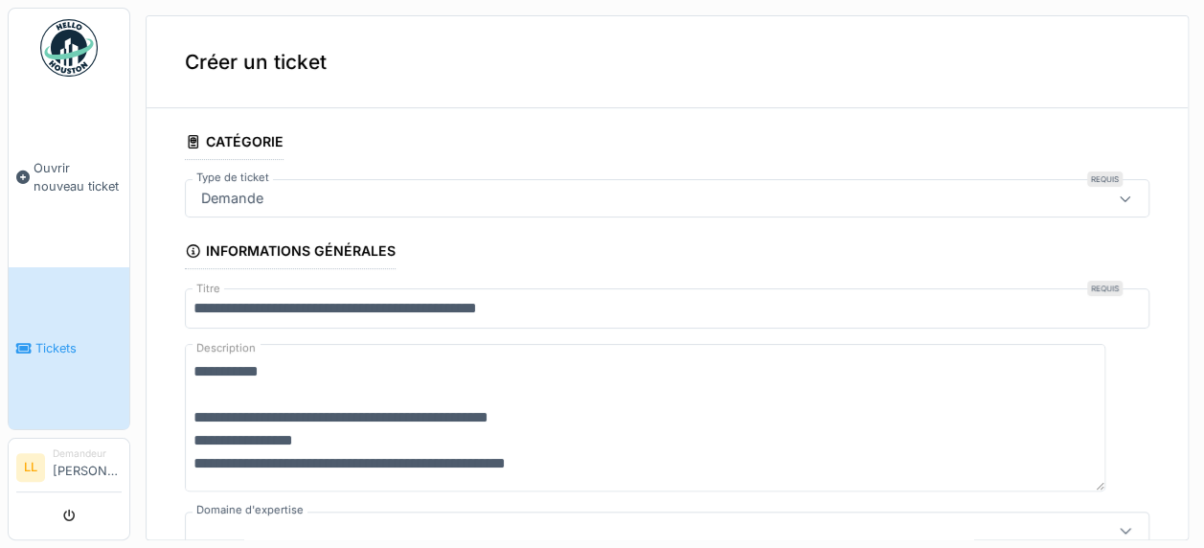  Describe the element at coordinates (69, 348) in the screenshot. I see `a: Tickets` at that location.